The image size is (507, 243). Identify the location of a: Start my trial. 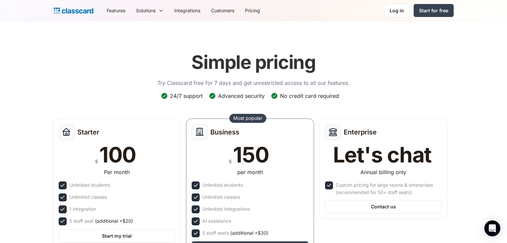
(117, 236).